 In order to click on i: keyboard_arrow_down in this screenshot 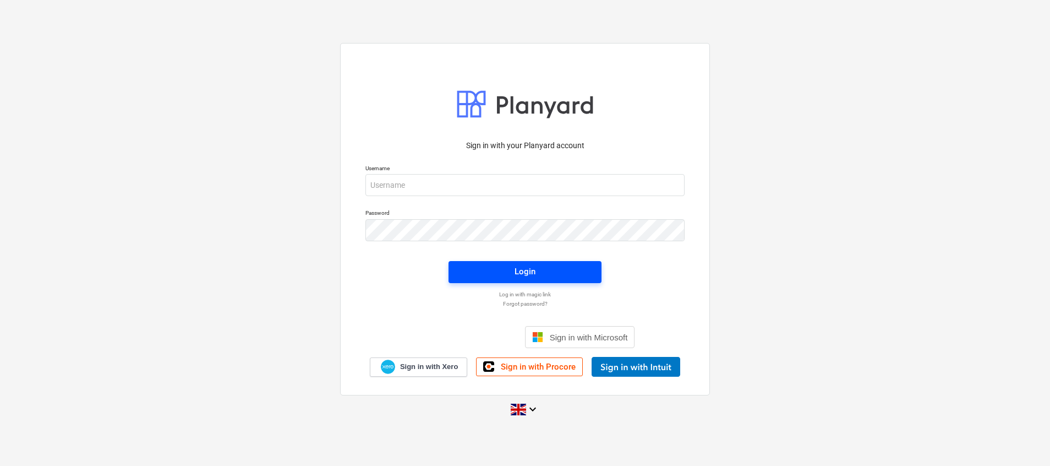, I will do `click(533, 409)`.